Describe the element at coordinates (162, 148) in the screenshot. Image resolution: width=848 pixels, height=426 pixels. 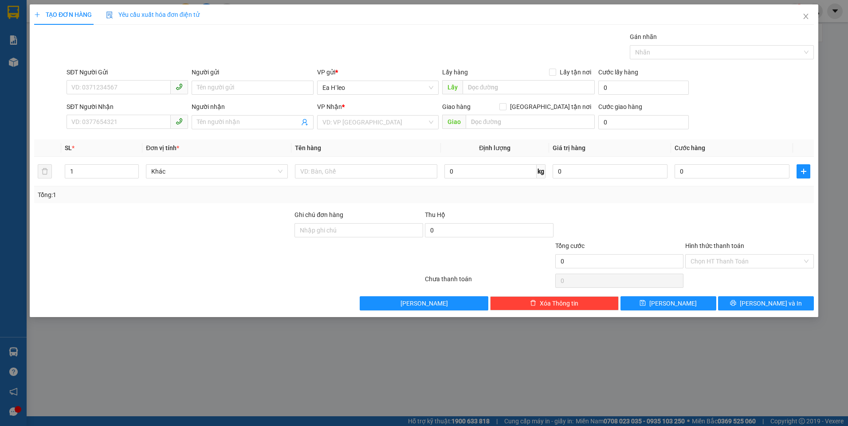
I see `span: Đơn vị tính` at that location.